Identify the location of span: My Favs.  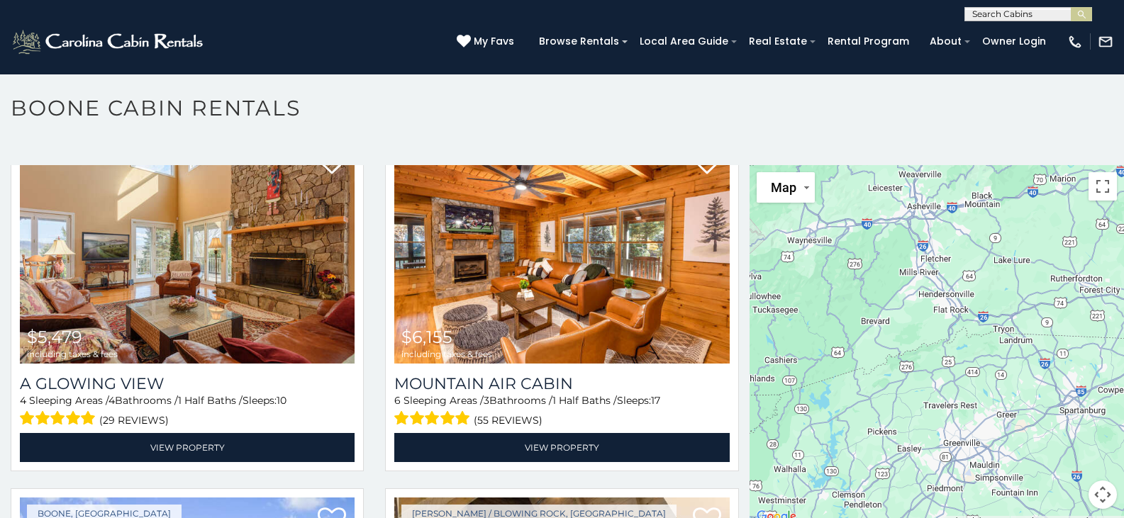
(494, 41).